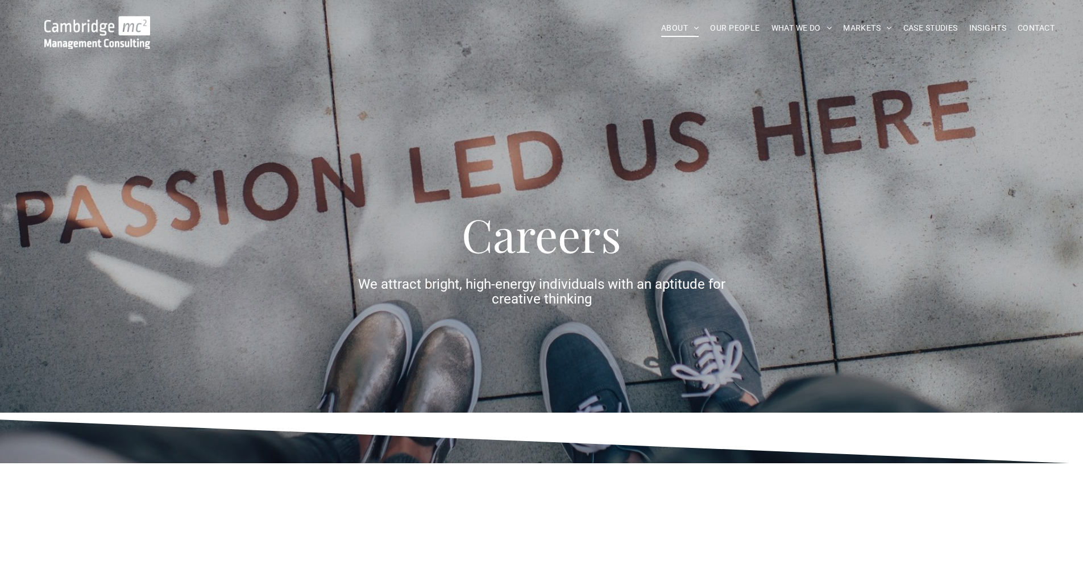 The width and height of the screenshot is (1083, 586). I want to click on a: MARKETS, so click(867, 28).